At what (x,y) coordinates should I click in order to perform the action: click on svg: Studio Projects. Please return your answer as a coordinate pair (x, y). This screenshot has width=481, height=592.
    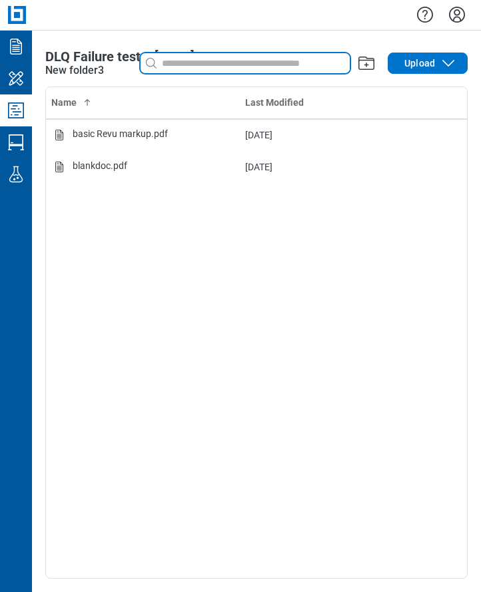
    Looking at the image, I should click on (16, 111).